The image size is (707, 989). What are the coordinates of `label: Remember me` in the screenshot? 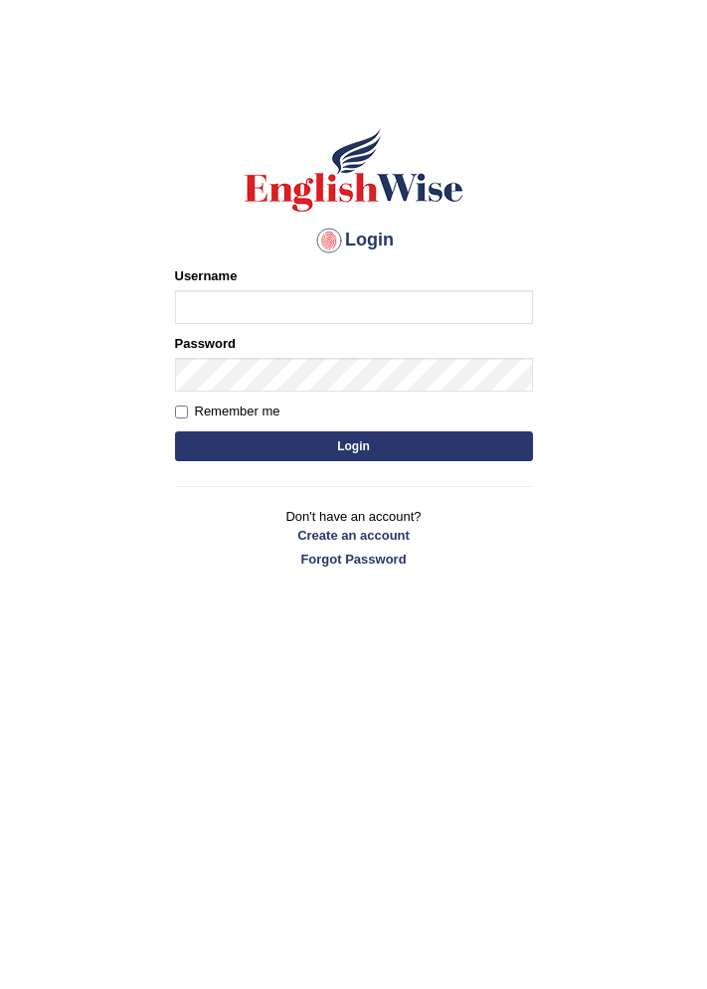 It's located at (228, 411).